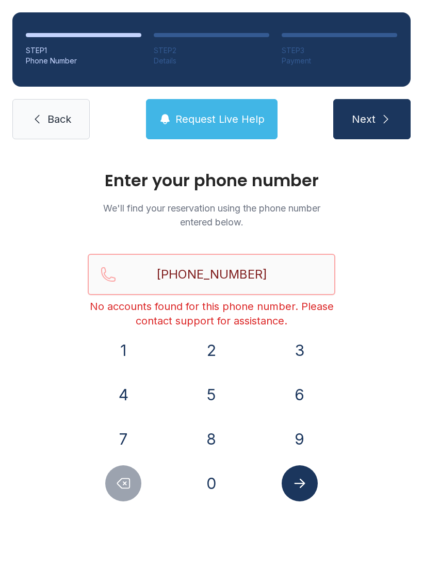  I want to click on button: 7, so click(123, 439).